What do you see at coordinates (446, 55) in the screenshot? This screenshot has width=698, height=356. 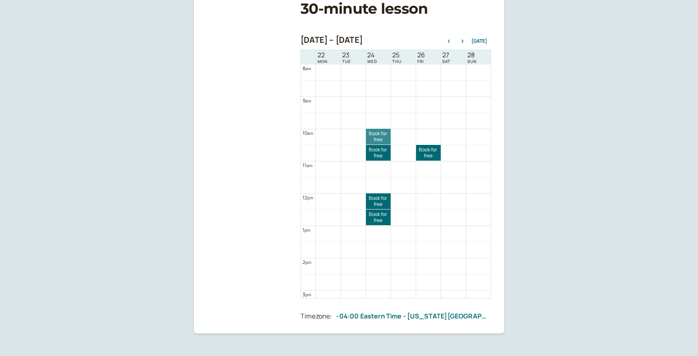 I see `span: 27` at bounding box center [446, 55].